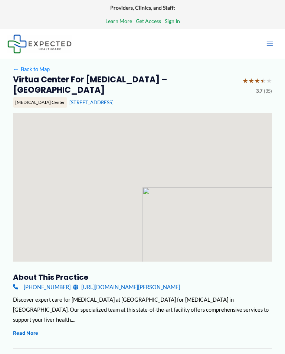 This screenshot has width=285, height=354. What do you see at coordinates (31, 69) in the screenshot?
I see `a: ←Back to Map` at bounding box center [31, 69].